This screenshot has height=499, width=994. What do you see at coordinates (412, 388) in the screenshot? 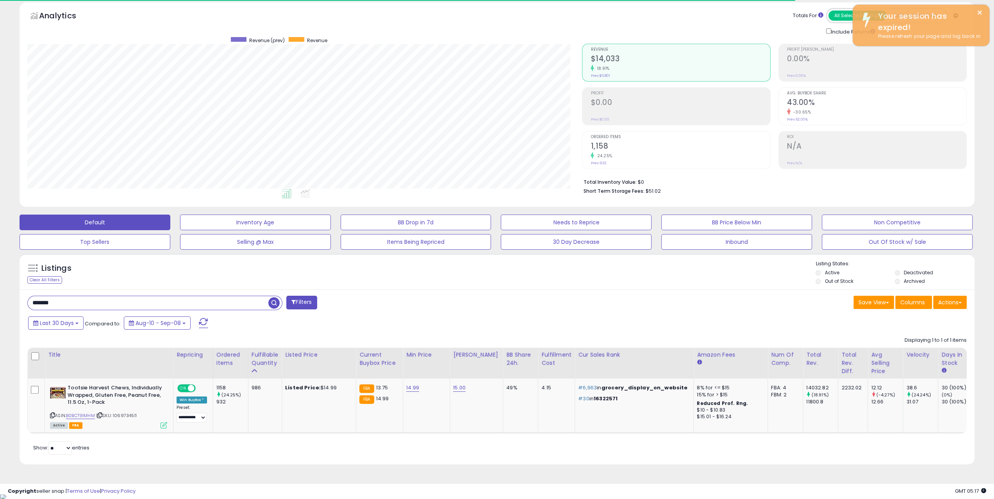
I see `a: 14.99` at bounding box center [412, 388].